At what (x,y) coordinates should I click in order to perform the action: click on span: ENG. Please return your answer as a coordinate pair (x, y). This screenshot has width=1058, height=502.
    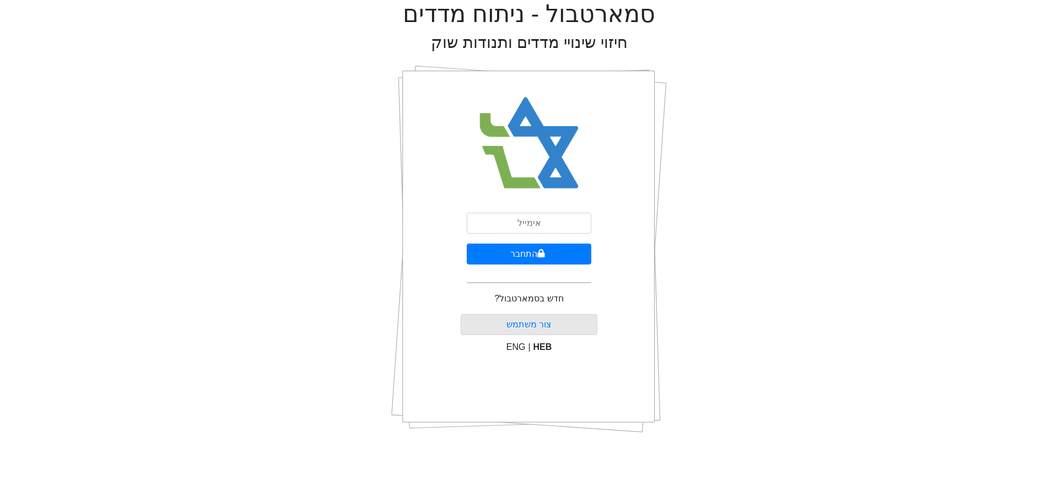
    Looking at the image, I should click on (516, 347).